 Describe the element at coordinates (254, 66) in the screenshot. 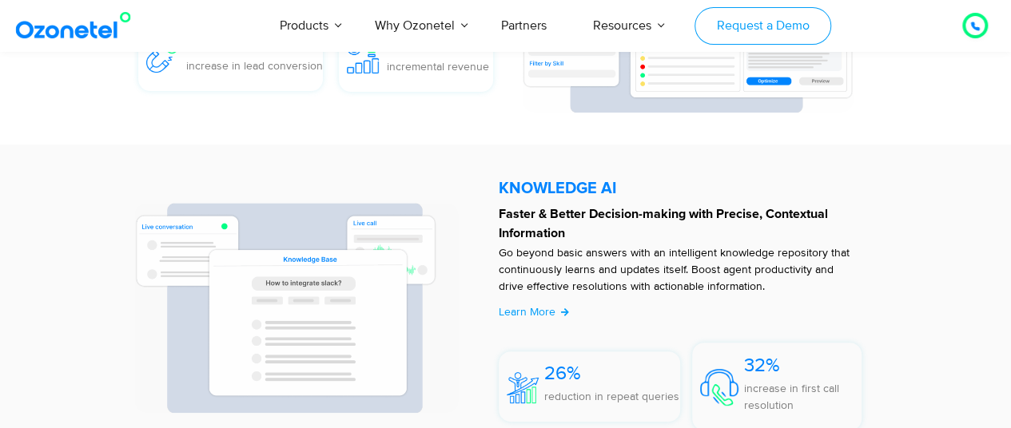

I see `p: increase in lead conversion` at that location.